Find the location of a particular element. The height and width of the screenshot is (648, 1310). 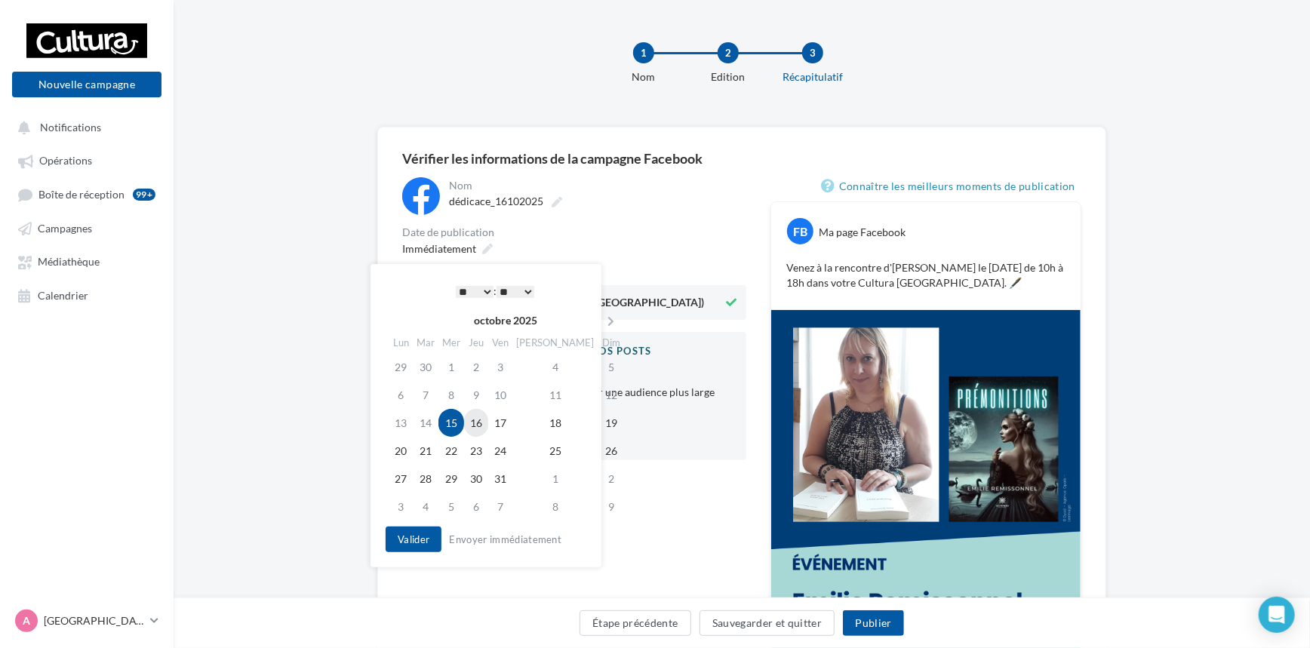

span: Médiathèque is located at coordinates (69, 262).